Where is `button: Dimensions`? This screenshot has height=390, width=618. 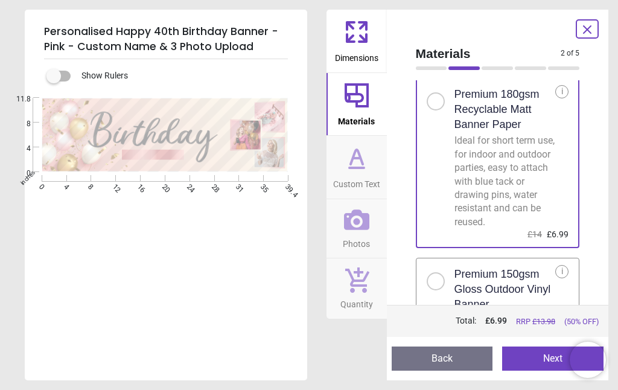
button: Dimensions is located at coordinates (357, 41).